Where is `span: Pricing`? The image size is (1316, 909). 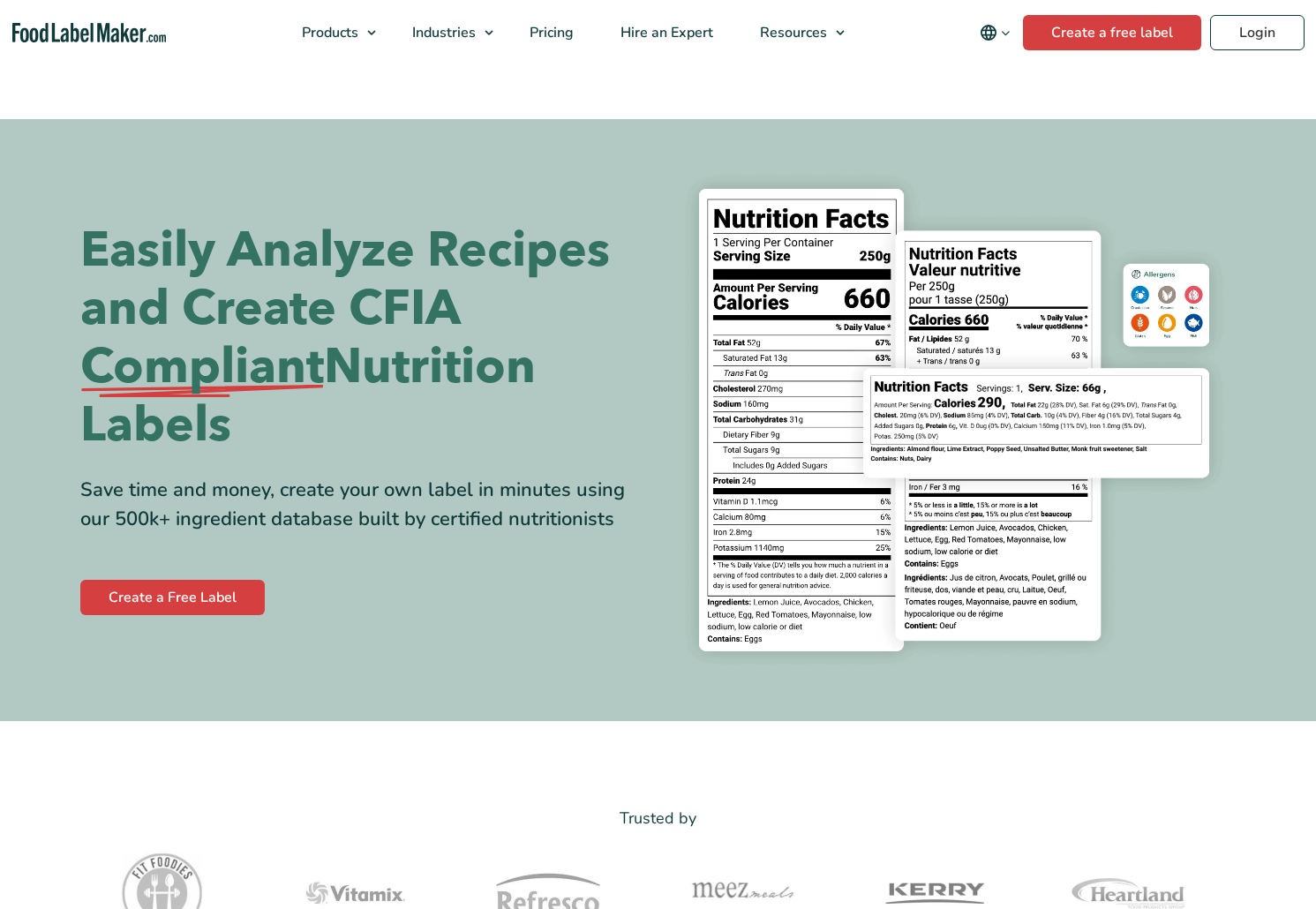 span: Pricing is located at coordinates (550, 33).